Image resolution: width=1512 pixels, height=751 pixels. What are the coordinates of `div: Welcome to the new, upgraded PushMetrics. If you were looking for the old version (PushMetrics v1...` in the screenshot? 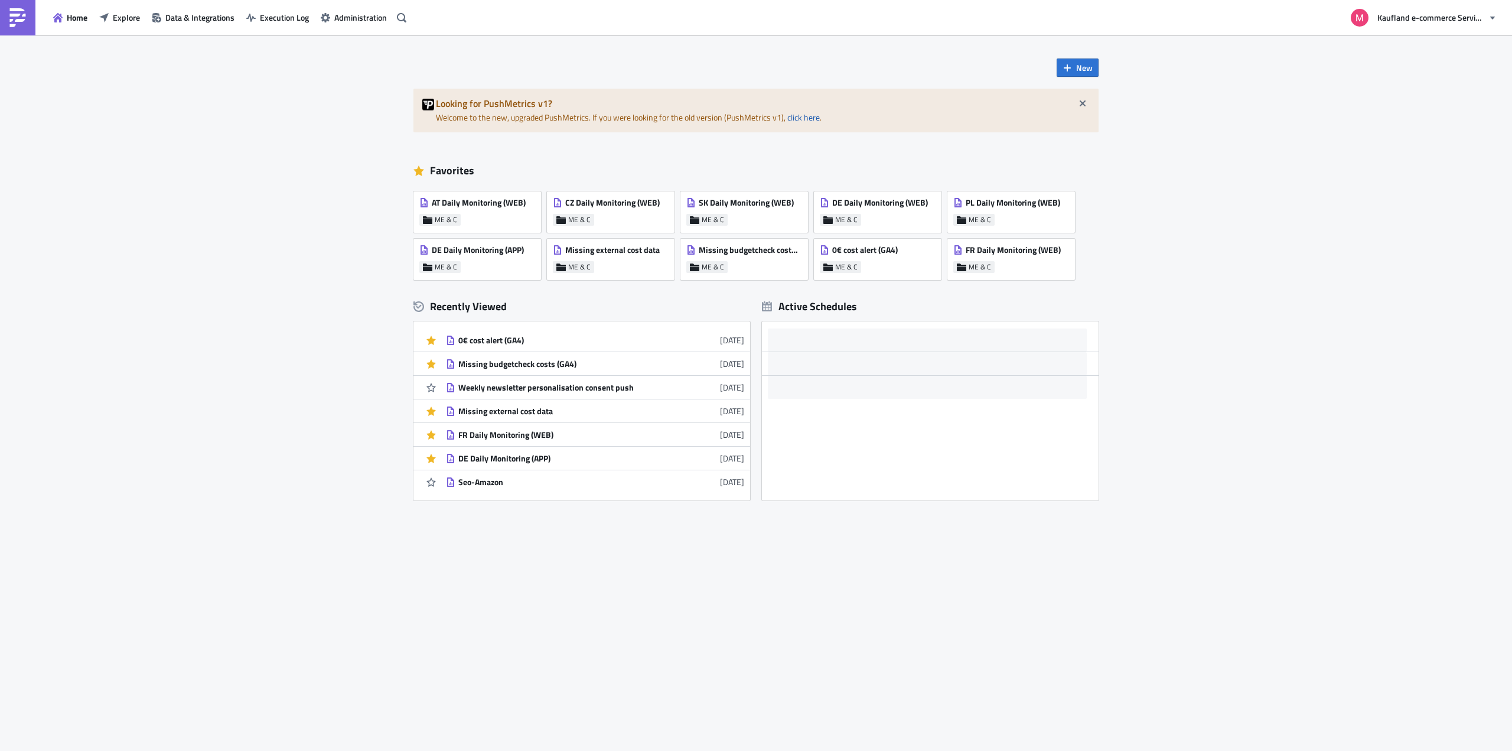 It's located at (756, 110).